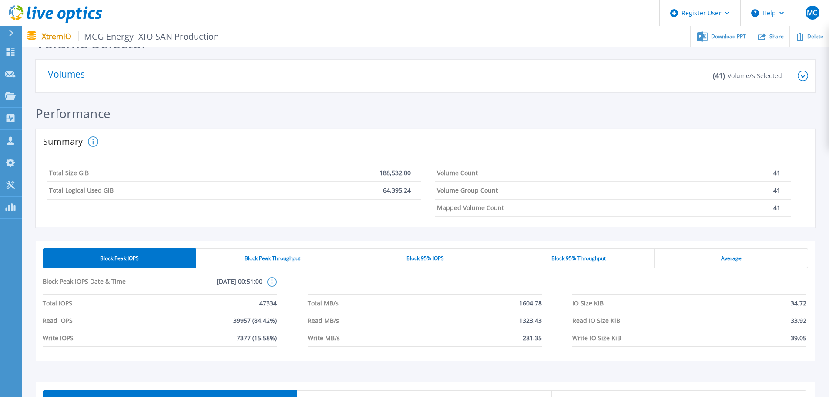 This screenshot has height=397, width=829. What do you see at coordinates (425, 258) in the screenshot?
I see `span: Block 95% IOPS` at bounding box center [425, 258].